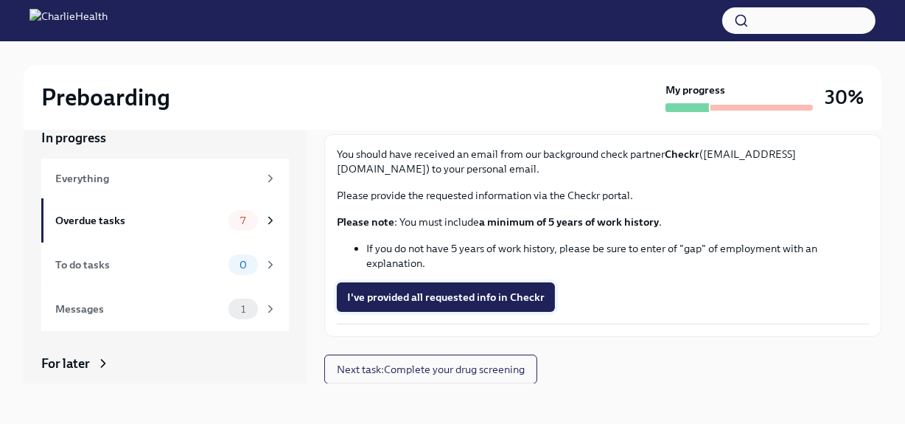 Image resolution: width=905 pixels, height=424 pixels. What do you see at coordinates (139, 220) in the screenshot?
I see `div: Overdue tasks` at bounding box center [139, 220].